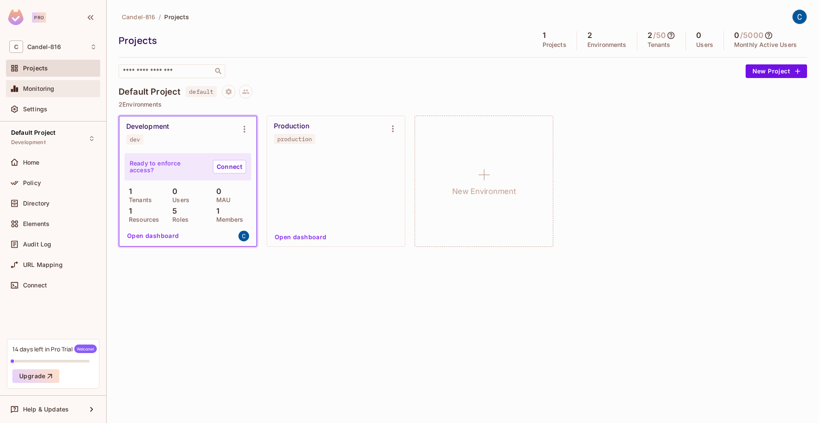 This screenshot has width=819, height=423. Describe the element at coordinates (323, 41) in the screenshot. I see `div: Projects` at that location.